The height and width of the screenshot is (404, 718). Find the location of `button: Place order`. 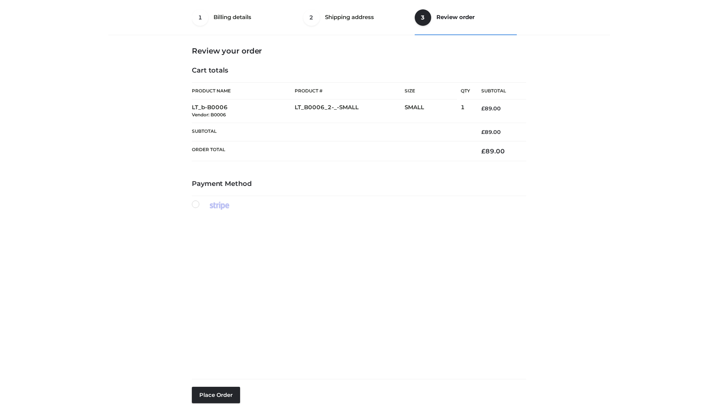

button: Place order is located at coordinates (216, 395).